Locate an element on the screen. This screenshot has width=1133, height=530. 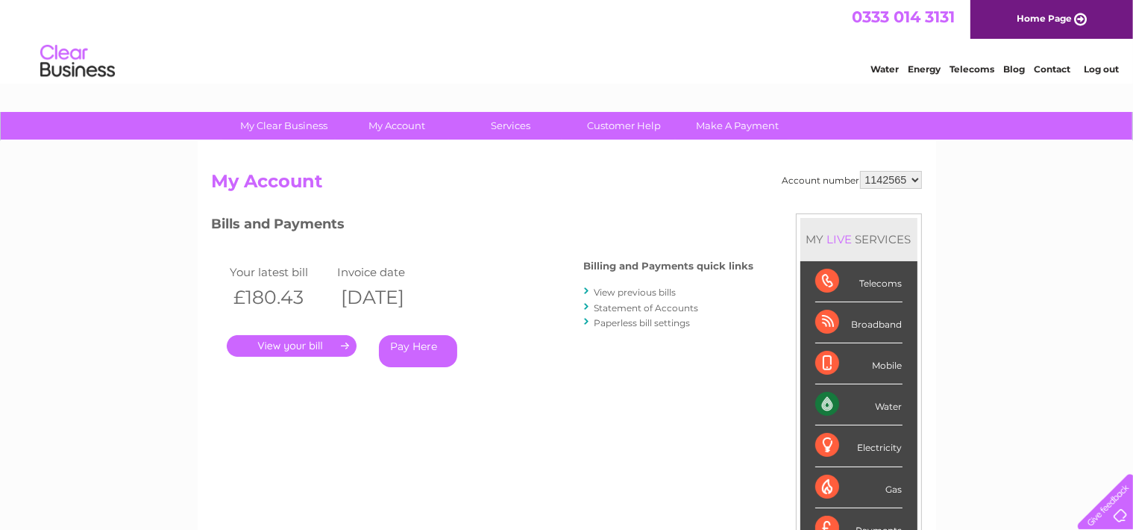
td: Invoice date is located at coordinates (387, 272).